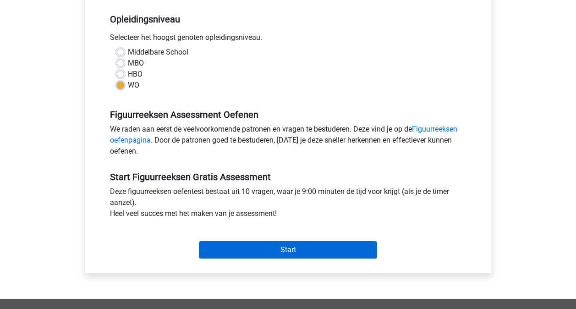 The height and width of the screenshot is (309, 576). I want to click on div: We raden aan eerst de veelvoorkomende patronen en vragen te bestuderen. Deze vind je op de . Door..., so click(288, 142).